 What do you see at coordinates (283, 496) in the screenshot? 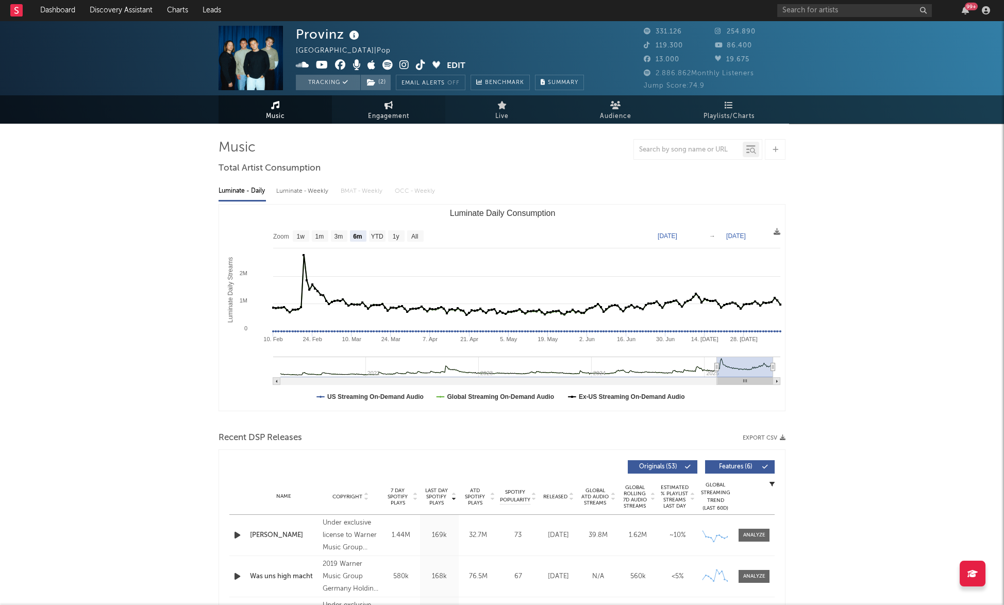
I see `div: Name` at bounding box center [283, 496].